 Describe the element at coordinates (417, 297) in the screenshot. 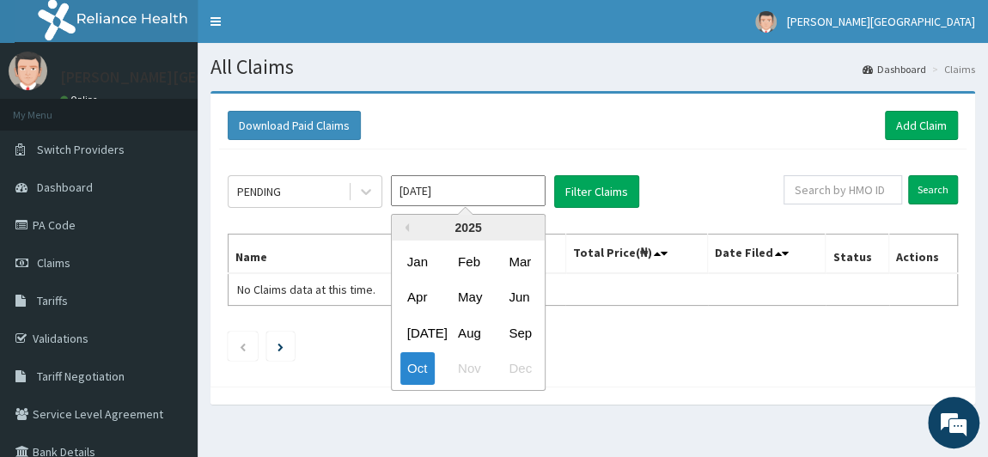

I see `div: Choose April 2025` at that location.